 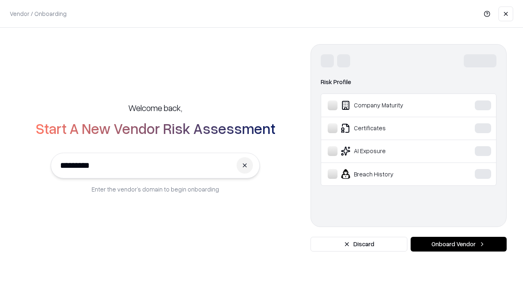 I want to click on div: Risk Profile, so click(x=409, y=82).